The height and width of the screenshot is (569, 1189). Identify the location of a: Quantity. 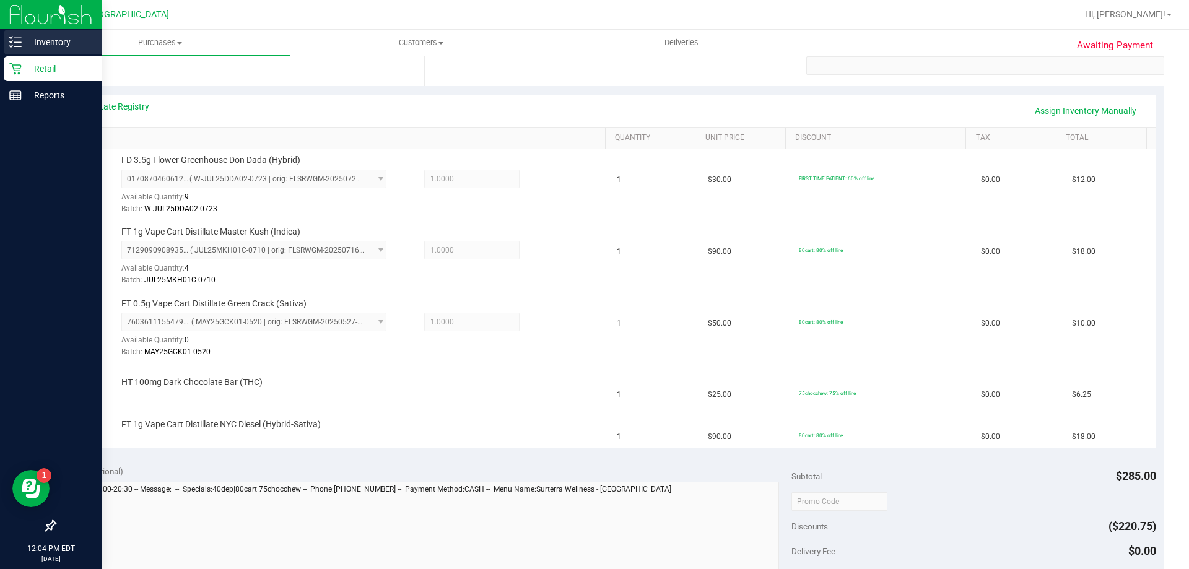
(653, 138).